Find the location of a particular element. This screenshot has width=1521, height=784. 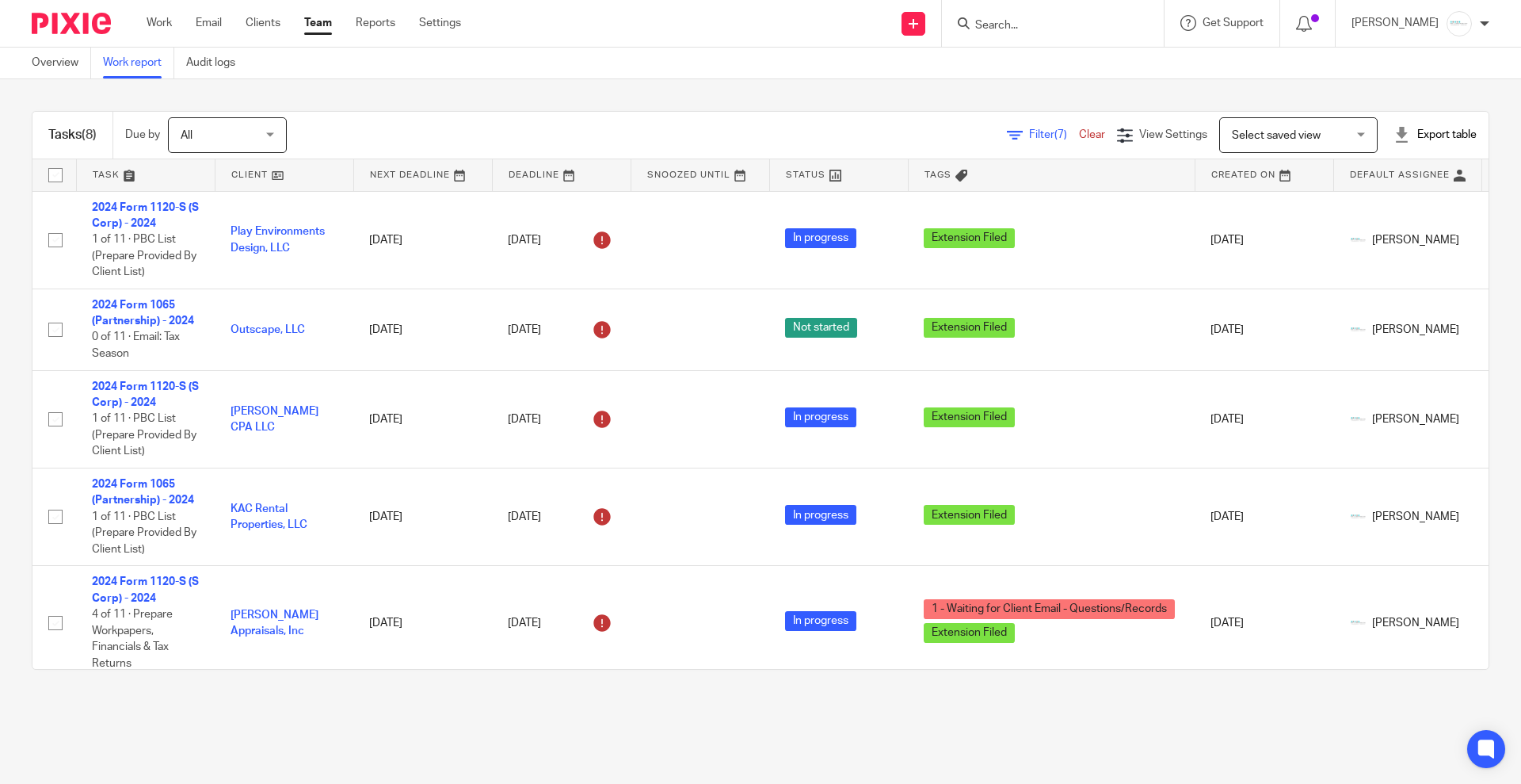

span: (7) is located at coordinates (1060, 134).